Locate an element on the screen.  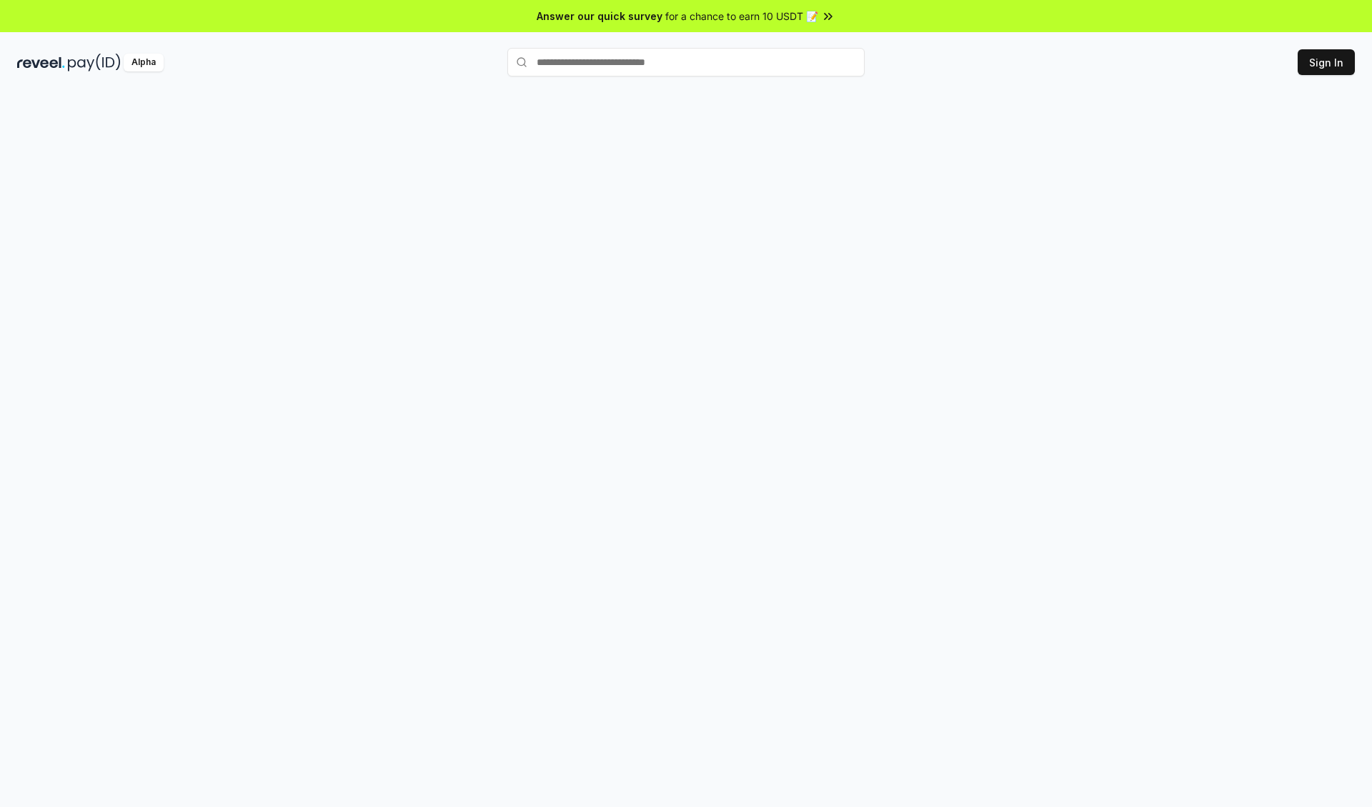
span: for a chance to earn 10 USDT 📝 is located at coordinates (742, 16).